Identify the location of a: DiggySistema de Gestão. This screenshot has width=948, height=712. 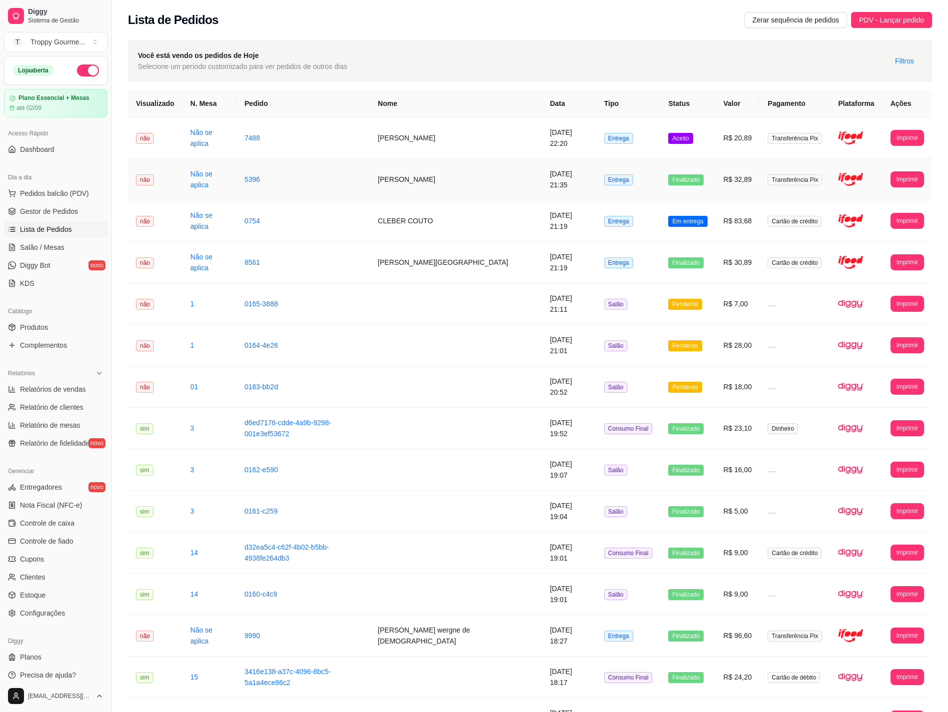
(55, 16).